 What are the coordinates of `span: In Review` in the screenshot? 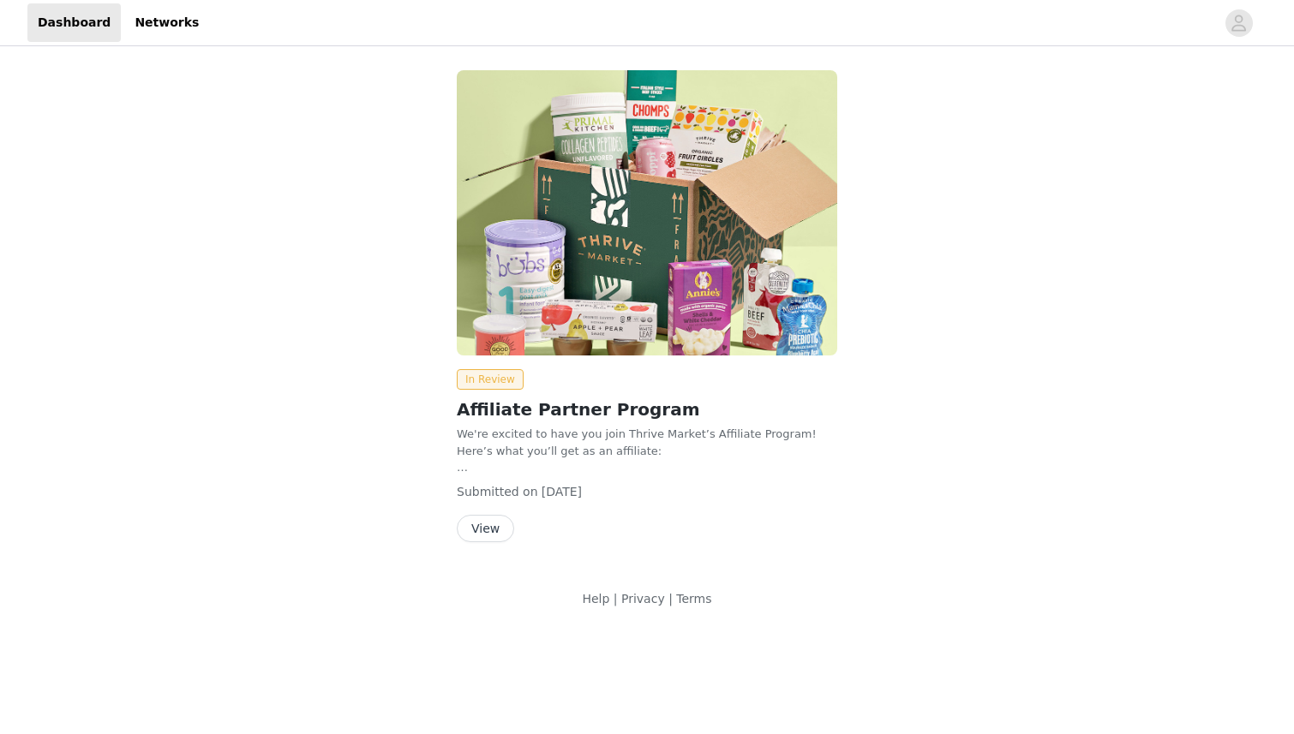 It's located at (490, 379).